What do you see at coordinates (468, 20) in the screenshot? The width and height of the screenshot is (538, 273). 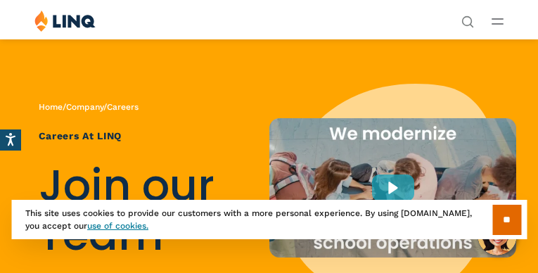 I see `button: Open Search Bar` at bounding box center [468, 20].